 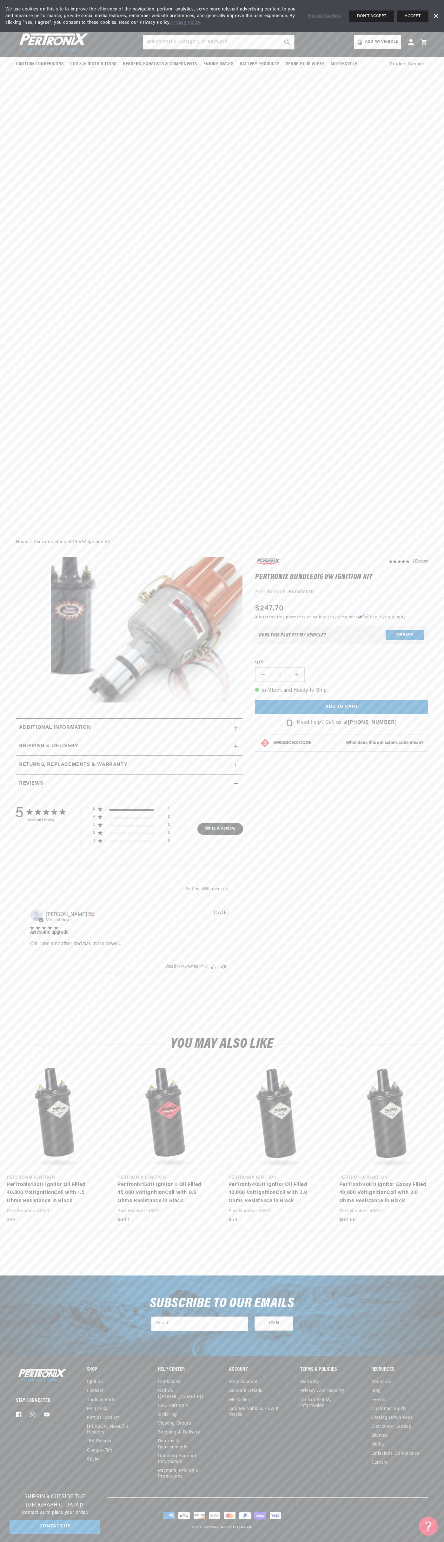 What do you see at coordinates (72, 542) in the screenshot?
I see `a: PerTronix Bundle016 VW Ignition Kit` at bounding box center [72, 542].